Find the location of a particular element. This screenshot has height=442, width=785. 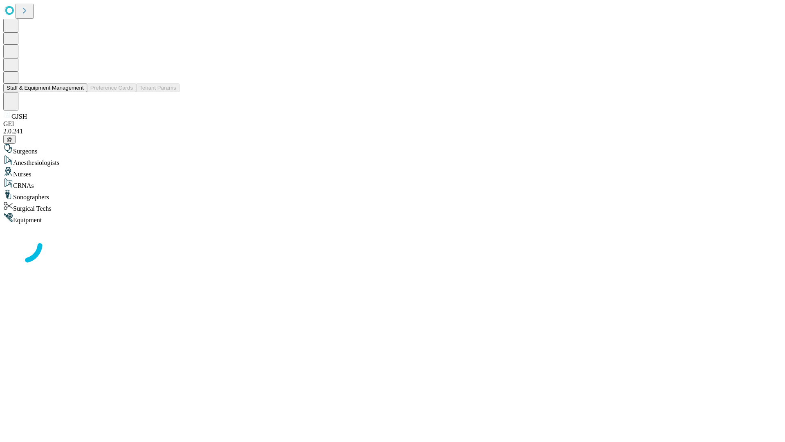

div: Surgical Techs is located at coordinates (392, 206).